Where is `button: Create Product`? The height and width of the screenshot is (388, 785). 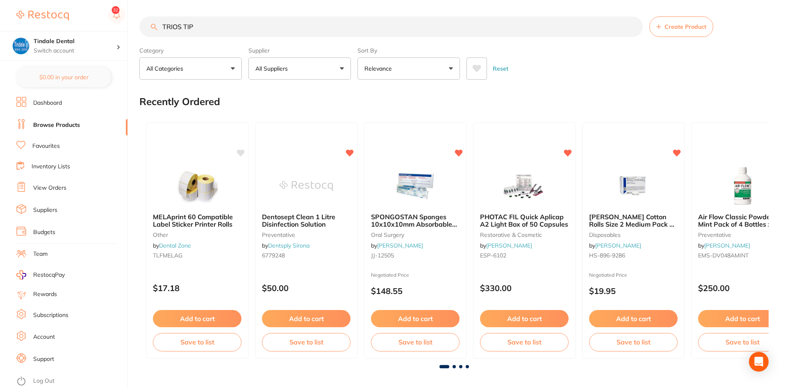
button: Create Product is located at coordinates (682, 27).